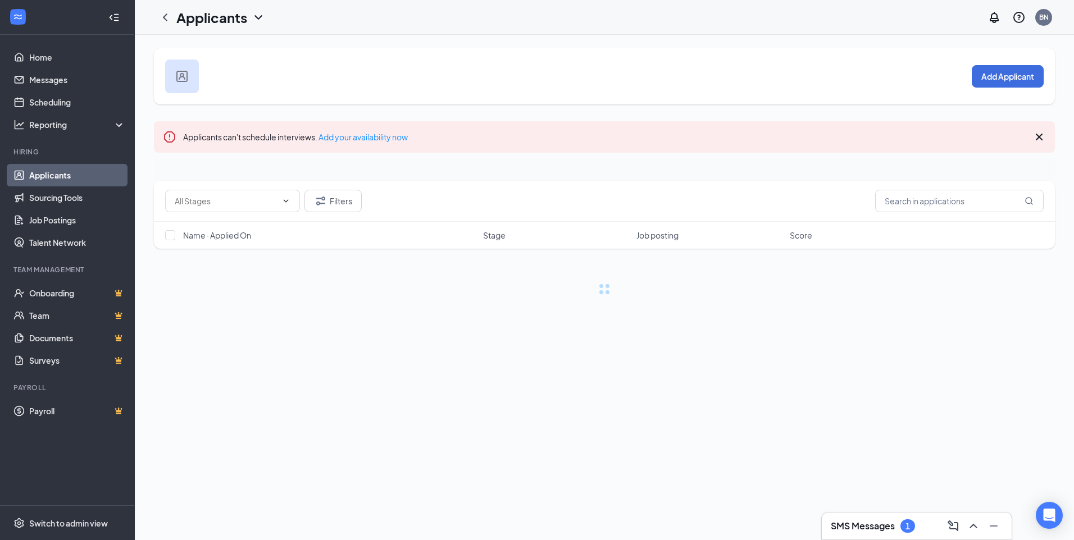  Describe the element at coordinates (77, 316) in the screenshot. I see `a: TeamCrown` at that location.